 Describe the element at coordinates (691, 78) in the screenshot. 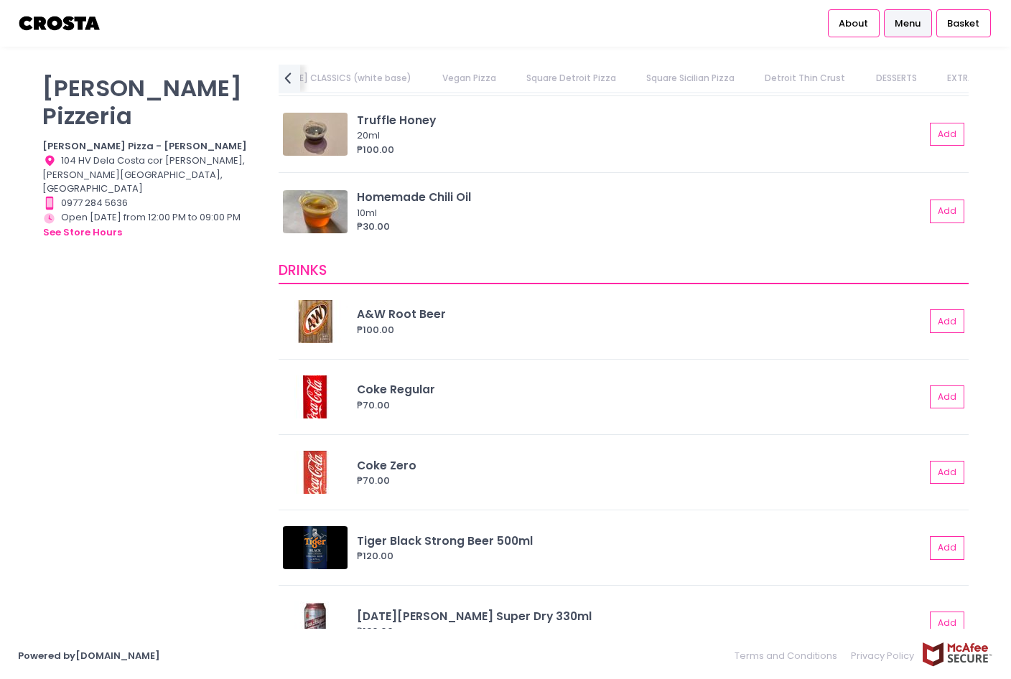

I see `a: Square Sicilian Pizza` at that location.